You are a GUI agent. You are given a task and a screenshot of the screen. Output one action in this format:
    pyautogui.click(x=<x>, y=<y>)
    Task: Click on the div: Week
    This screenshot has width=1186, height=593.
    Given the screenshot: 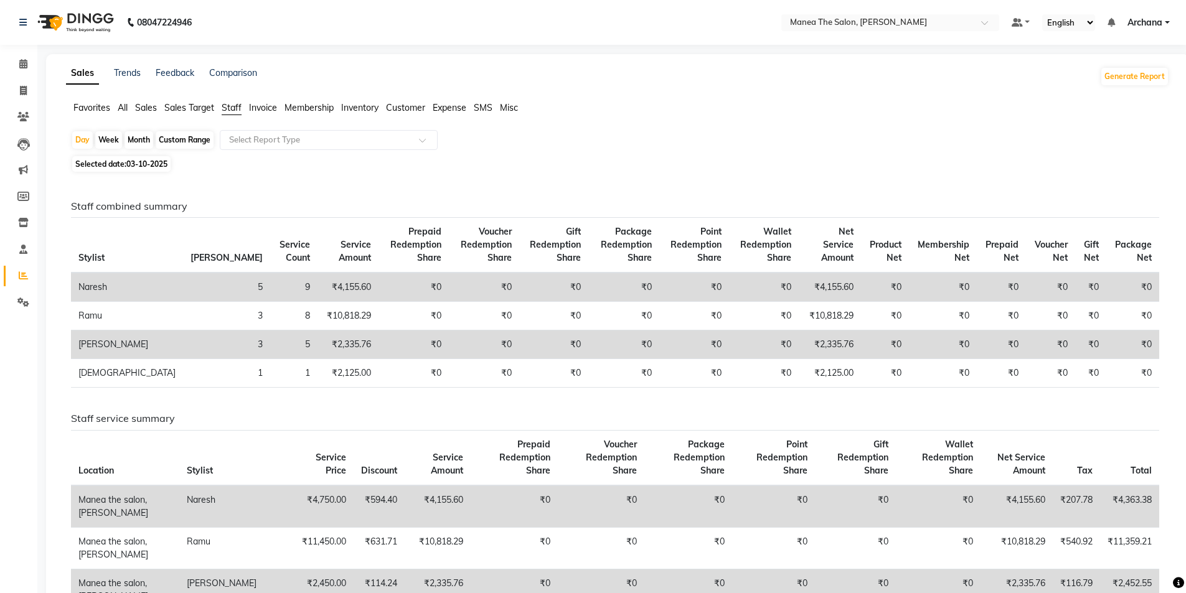 What is the action you would take?
    pyautogui.click(x=108, y=140)
    